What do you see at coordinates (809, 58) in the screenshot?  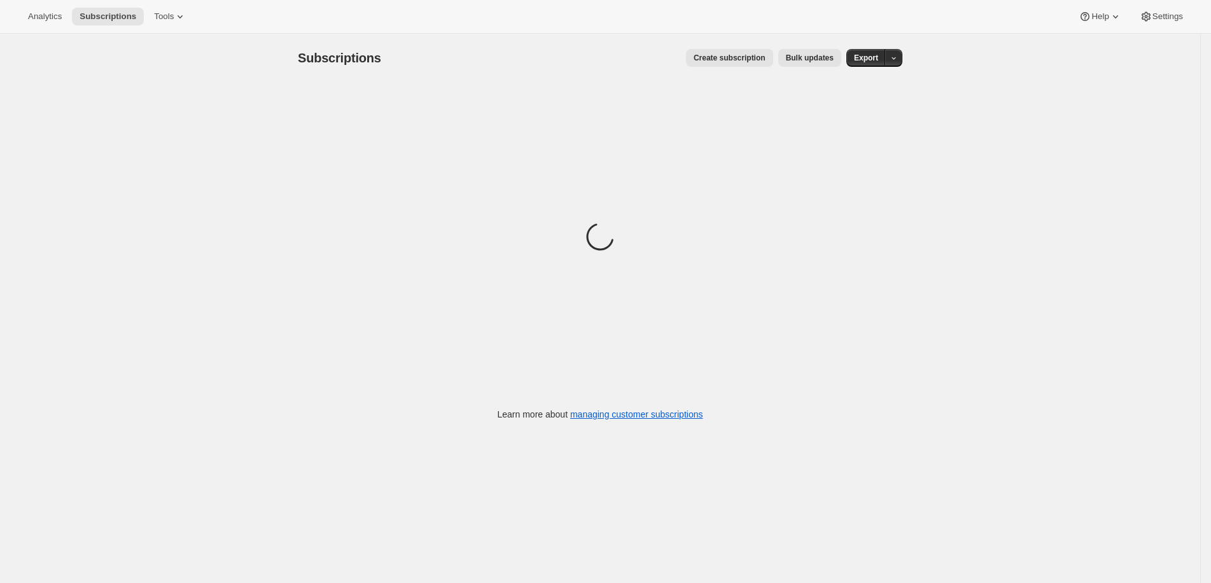 I see `button: Bulk updates` at bounding box center [809, 58].